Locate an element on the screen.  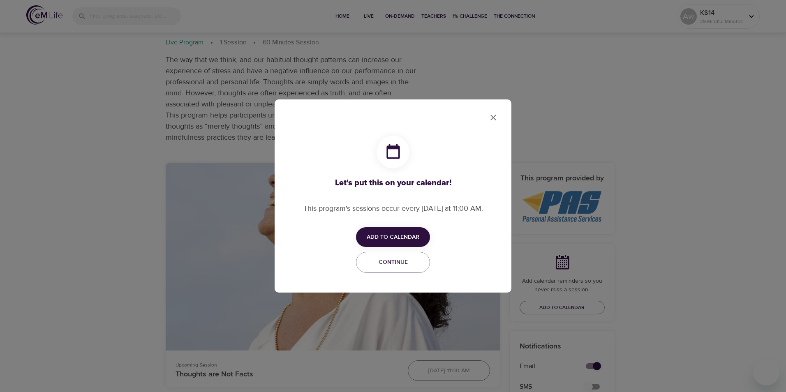
h3: Let's put this on your calendar! is located at coordinates (393, 183).